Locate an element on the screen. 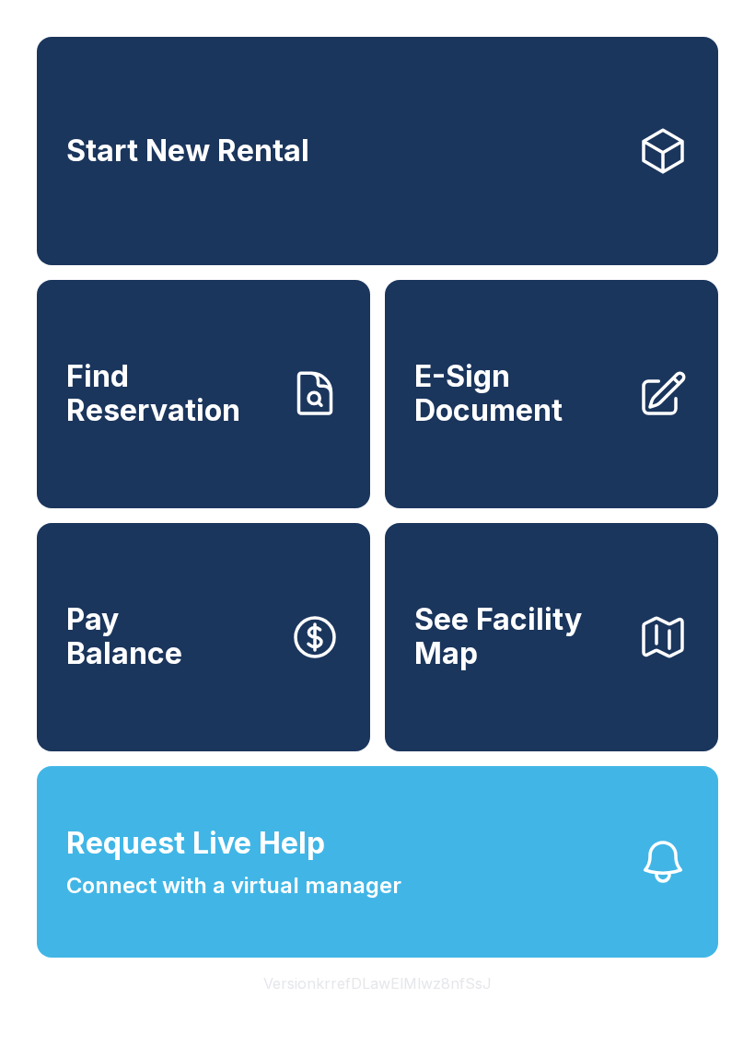 The width and height of the screenshot is (755, 1046). span: Request Live Help is located at coordinates (195, 843).